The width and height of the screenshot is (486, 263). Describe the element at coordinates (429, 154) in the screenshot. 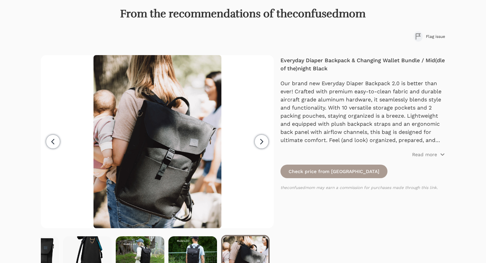

I see `button: Read more` at that location.